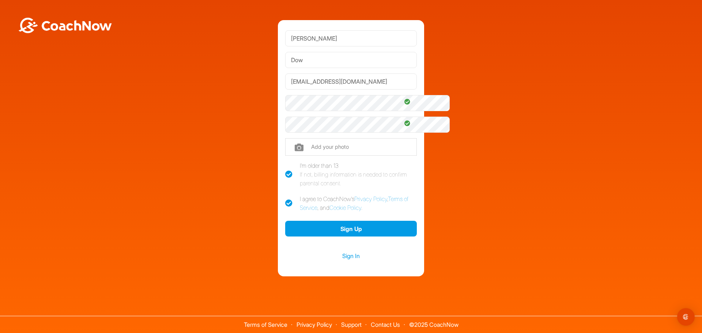 The height and width of the screenshot is (333, 702). I want to click on a: Terms of Service, so click(265, 325).